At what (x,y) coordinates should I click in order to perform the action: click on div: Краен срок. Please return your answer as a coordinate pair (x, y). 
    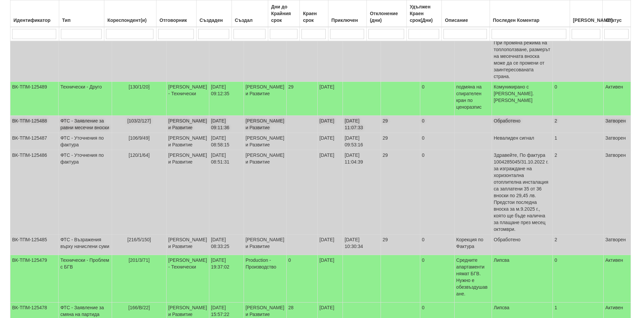
    Looking at the image, I should click on (313, 17).